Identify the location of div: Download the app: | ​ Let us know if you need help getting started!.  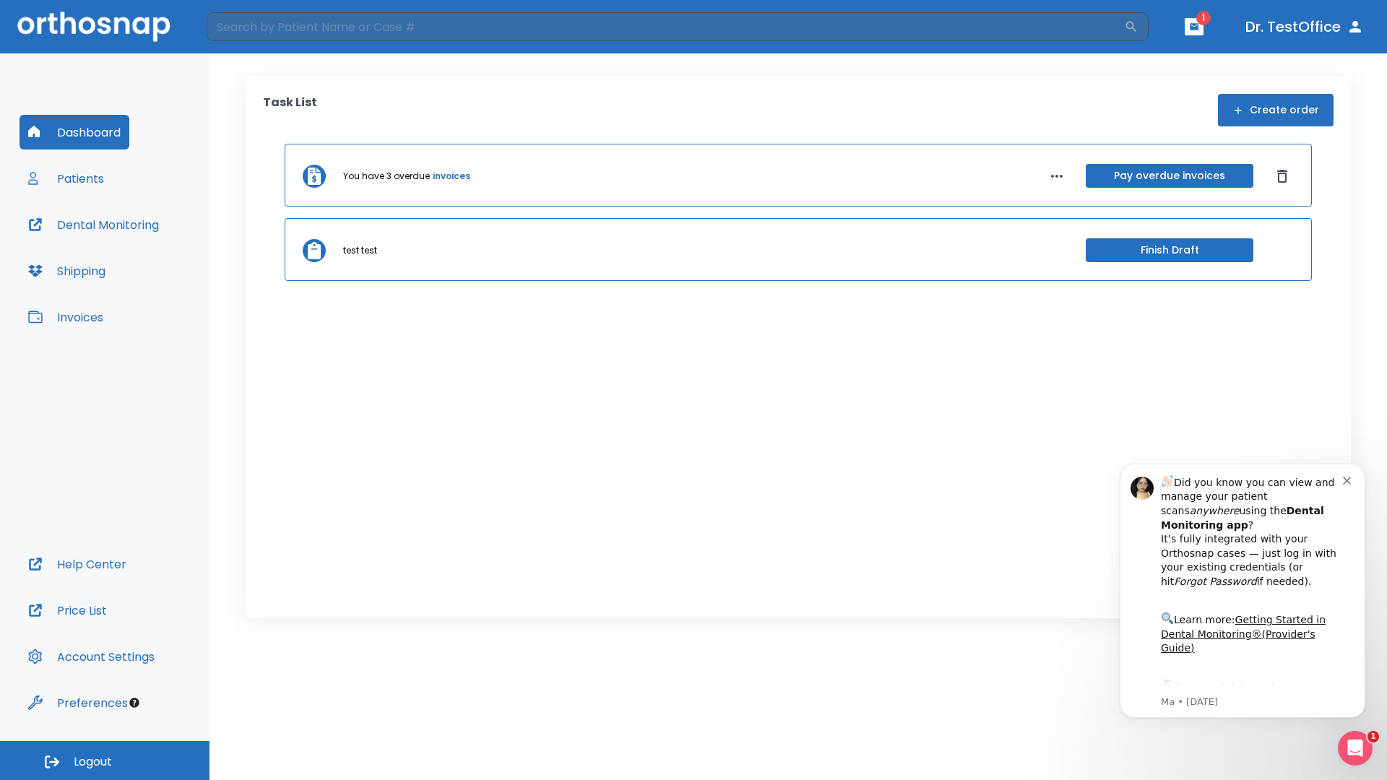
(154, 272).